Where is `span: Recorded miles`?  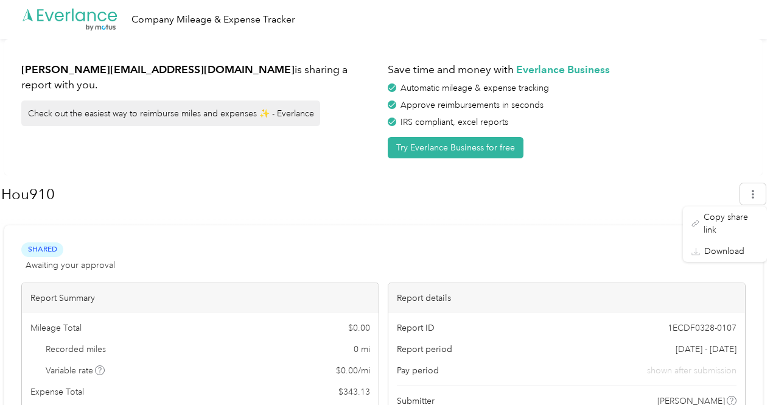
span: Recorded miles is located at coordinates (76, 349).